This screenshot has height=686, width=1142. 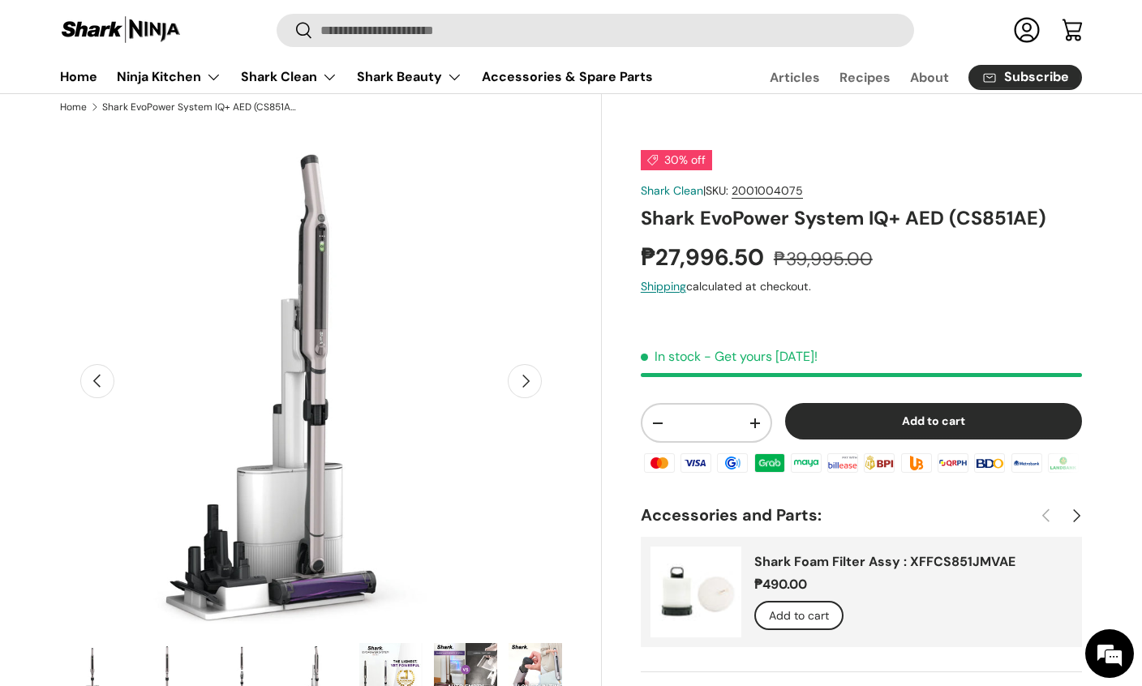 What do you see at coordinates (953, 463) in the screenshot?
I see `img: qrph` at bounding box center [953, 463].